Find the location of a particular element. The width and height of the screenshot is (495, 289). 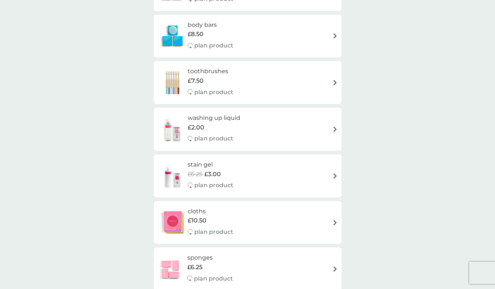

h6: cloths is located at coordinates (211, 212).